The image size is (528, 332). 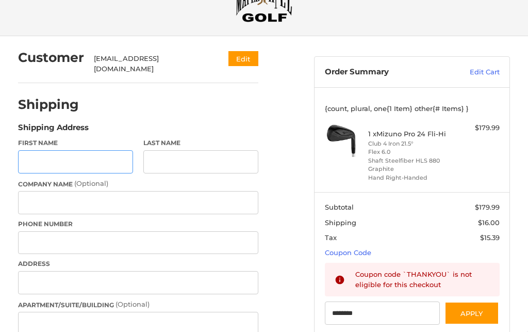 I want to click on h2: Customer, so click(x=51, y=57).